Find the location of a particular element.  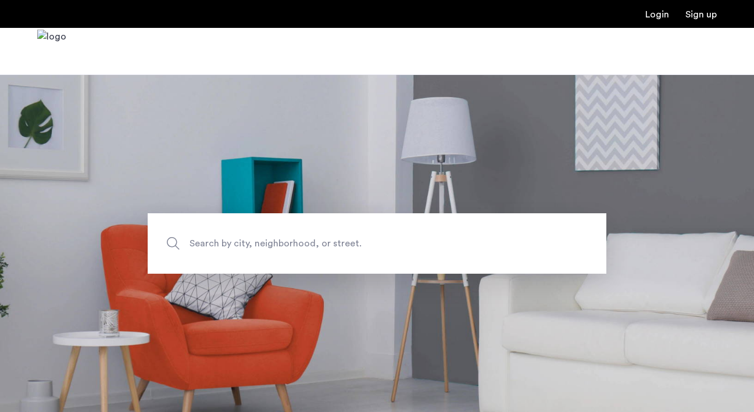

a: Registration is located at coordinates (701, 15).